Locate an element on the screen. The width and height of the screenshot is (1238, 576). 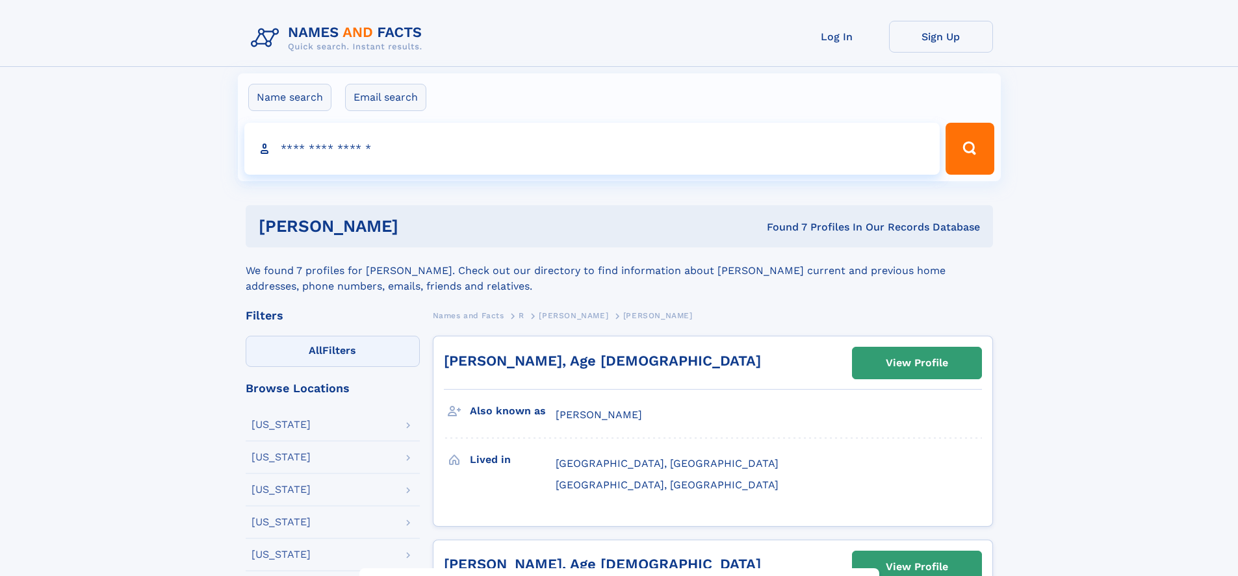
div: View Profile is located at coordinates (917, 363).